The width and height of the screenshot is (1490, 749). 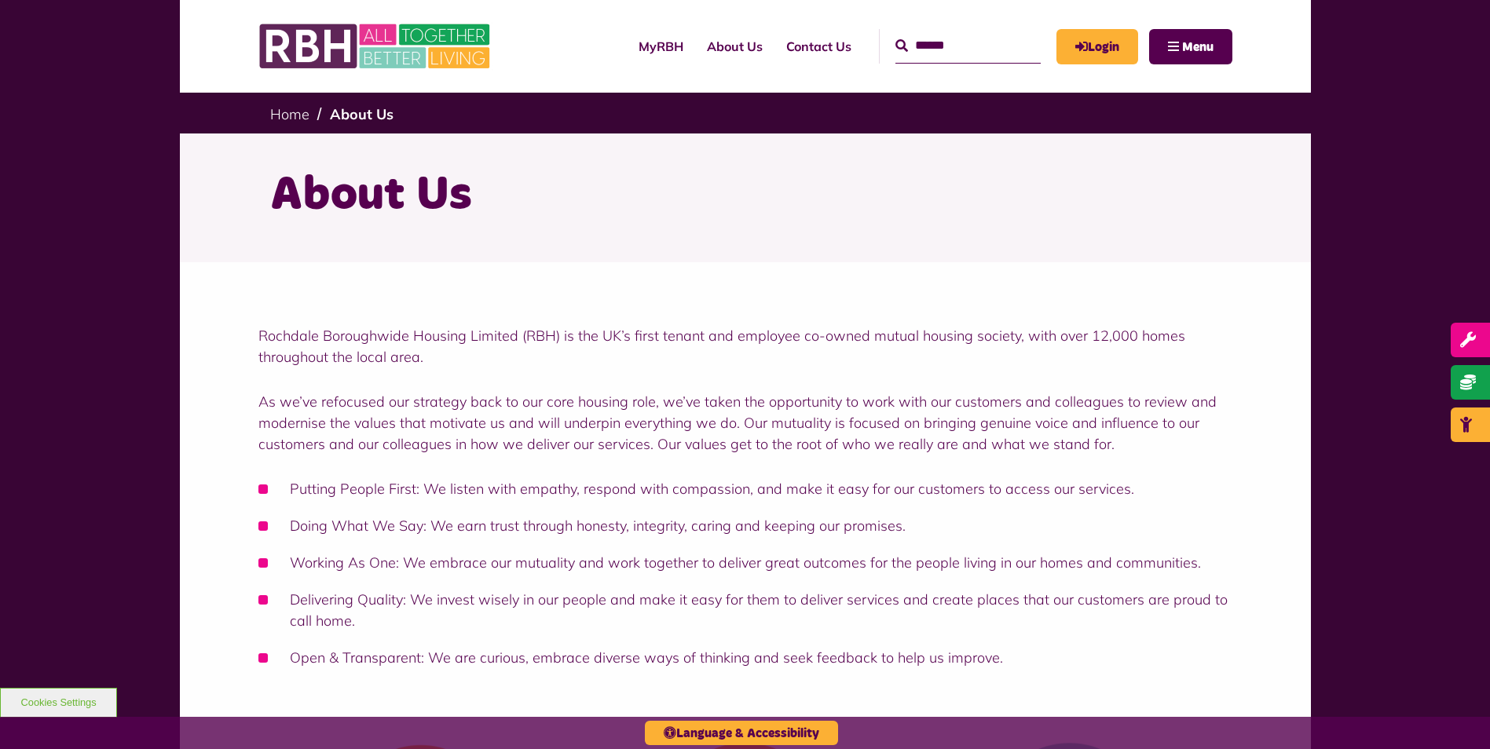 I want to click on li: Working As One: We embrace our mutuality and work together to deliver great outcomes for the peop..., so click(x=745, y=562).